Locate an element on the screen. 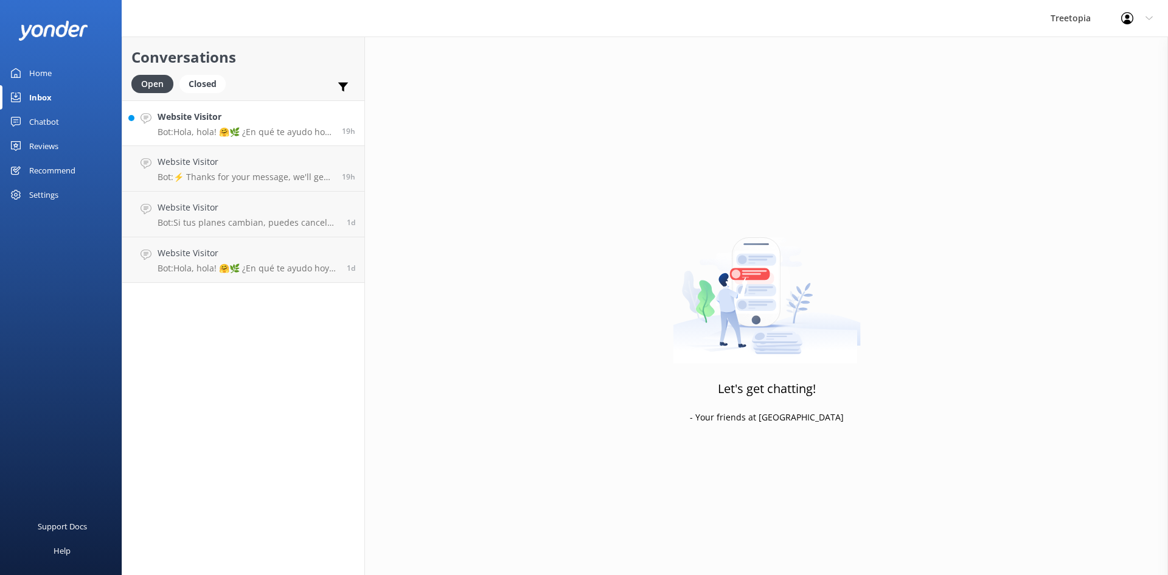 The width and height of the screenshot is (1168, 575). h2: Conversations is located at coordinates (243, 57).